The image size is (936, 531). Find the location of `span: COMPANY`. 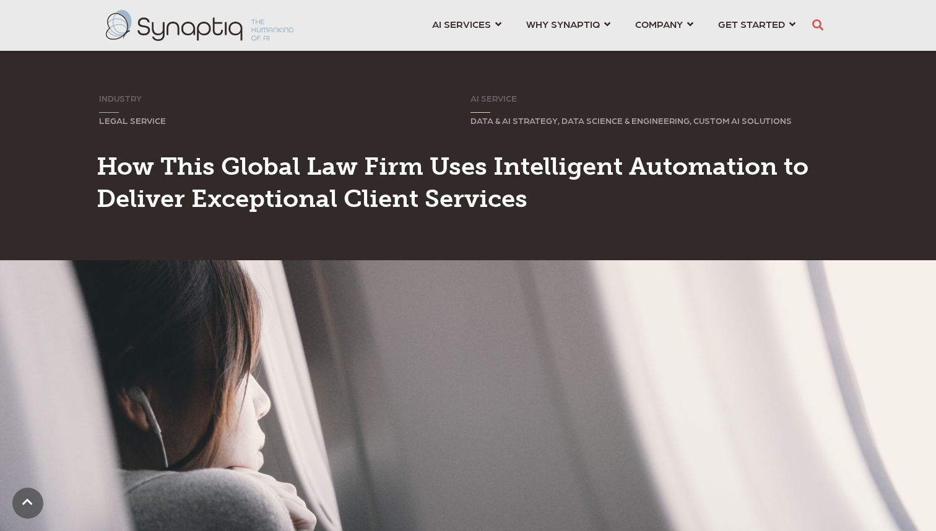

span: COMPANY is located at coordinates (659, 24).